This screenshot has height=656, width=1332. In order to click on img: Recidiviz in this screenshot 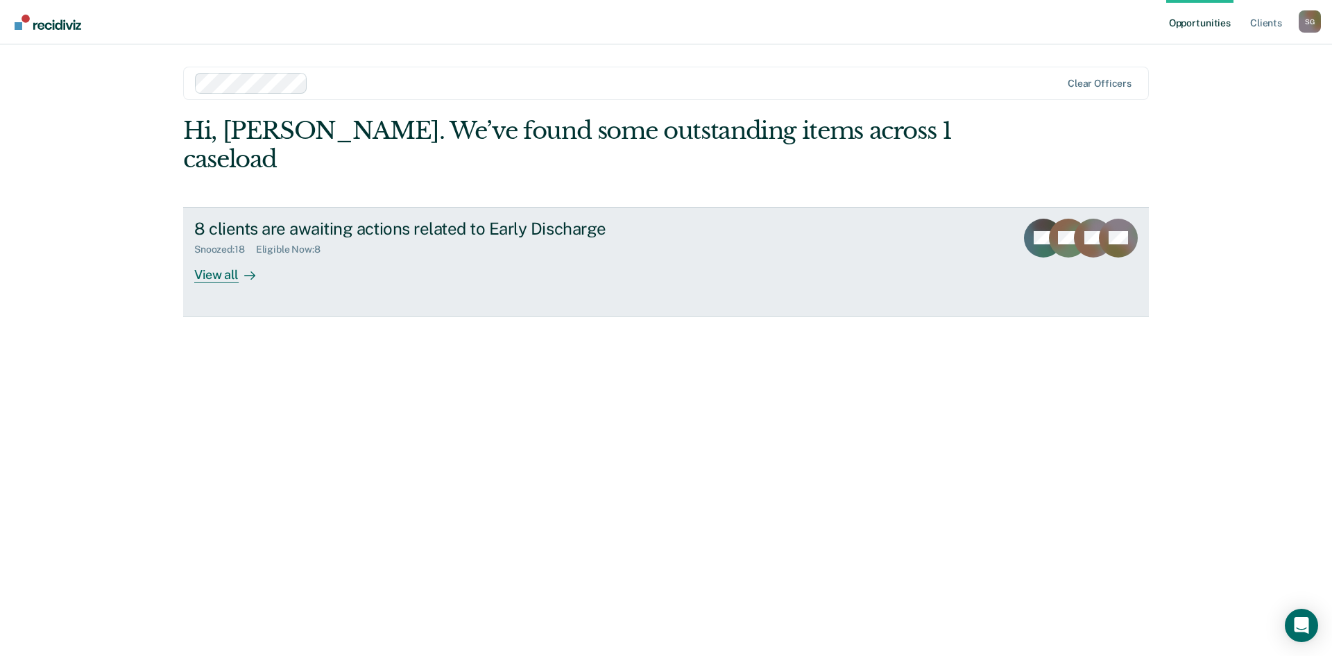, I will do `click(48, 22)`.